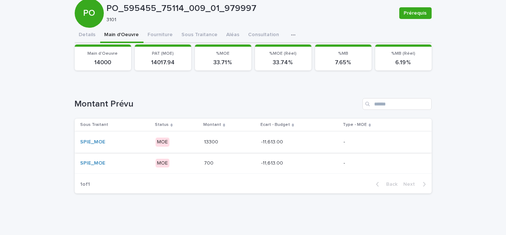 This screenshot has width=506, height=235. What do you see at coordinates (403, 54) in the screenshot?
I see `span: %MB (Réel)` at bounding box center [403, 54].